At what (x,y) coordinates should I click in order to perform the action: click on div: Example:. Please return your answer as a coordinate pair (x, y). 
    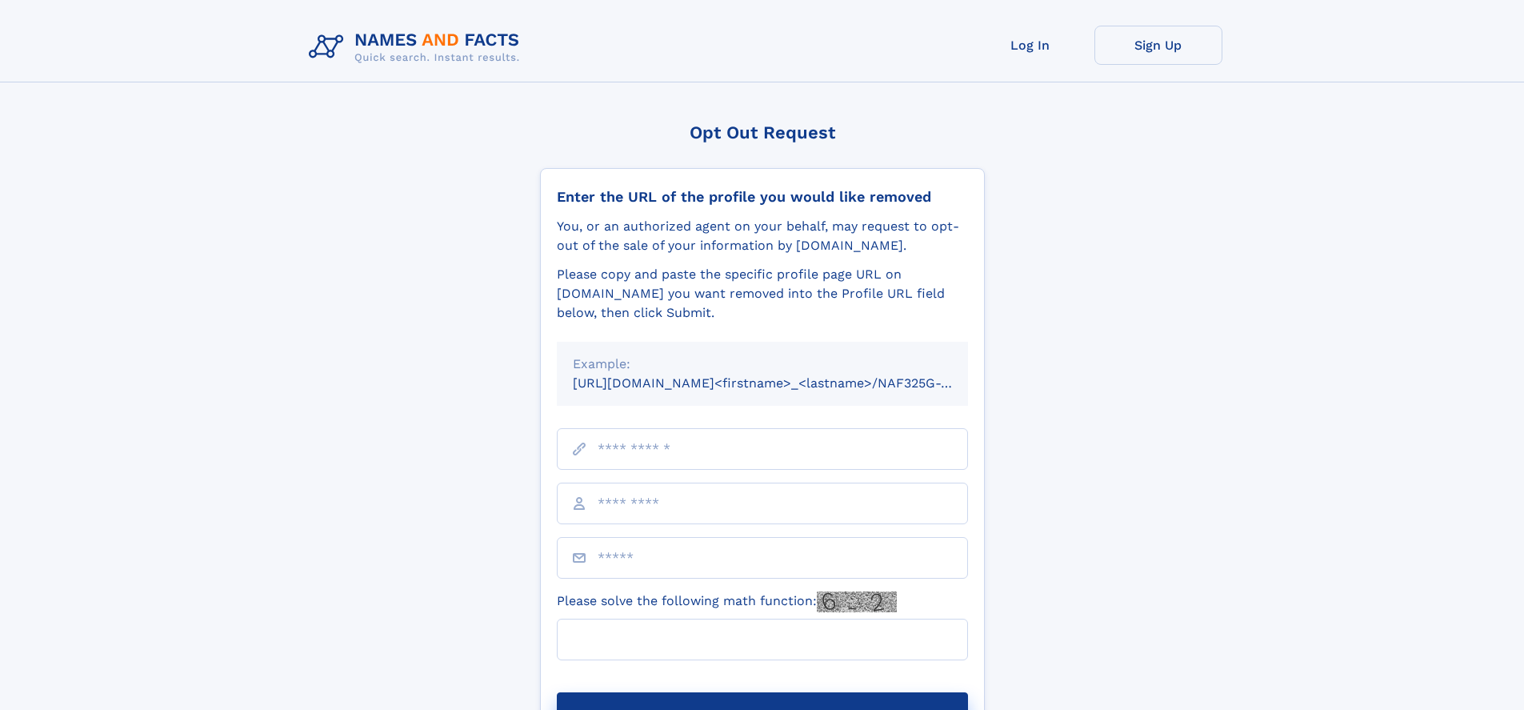
    Looking at the image, I should click on (762, 364).